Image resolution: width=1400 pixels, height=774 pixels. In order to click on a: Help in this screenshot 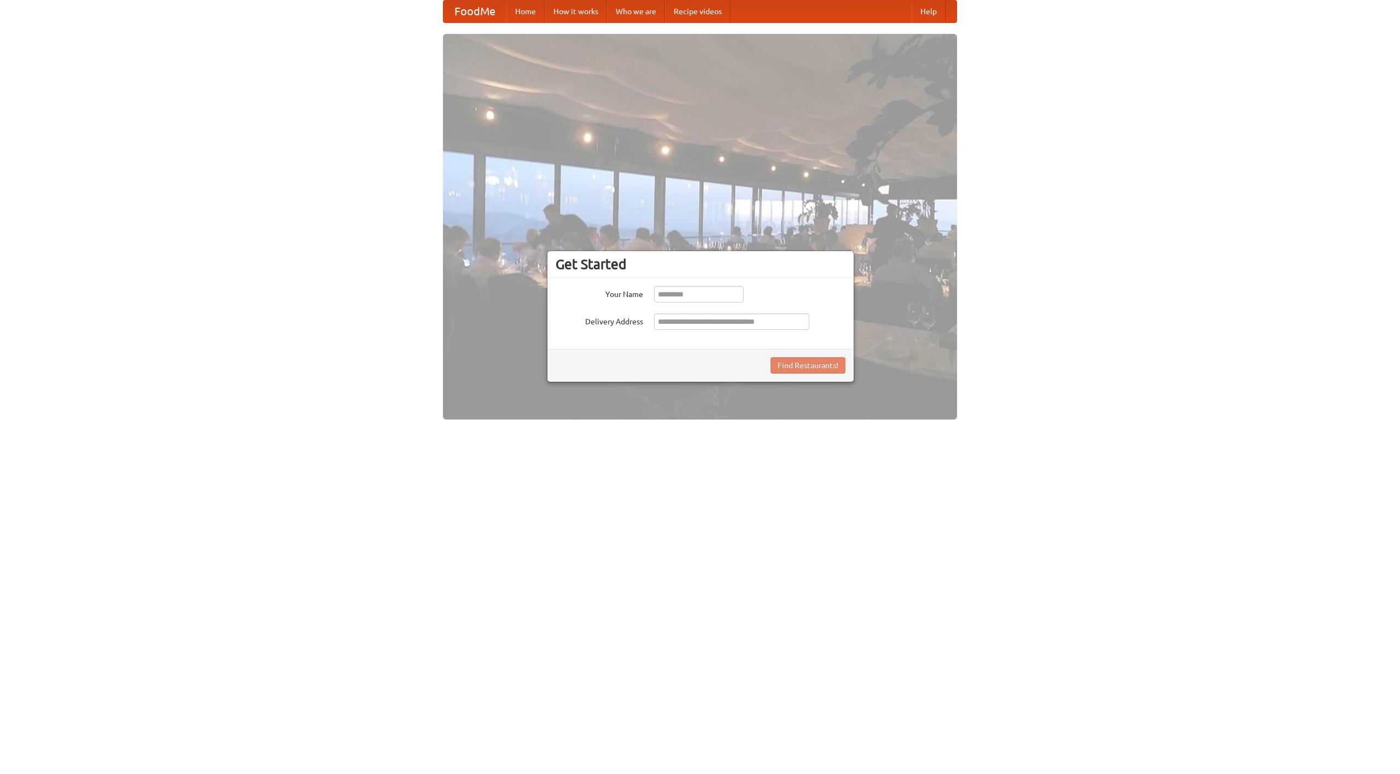, I will do `click(929, 11)`.